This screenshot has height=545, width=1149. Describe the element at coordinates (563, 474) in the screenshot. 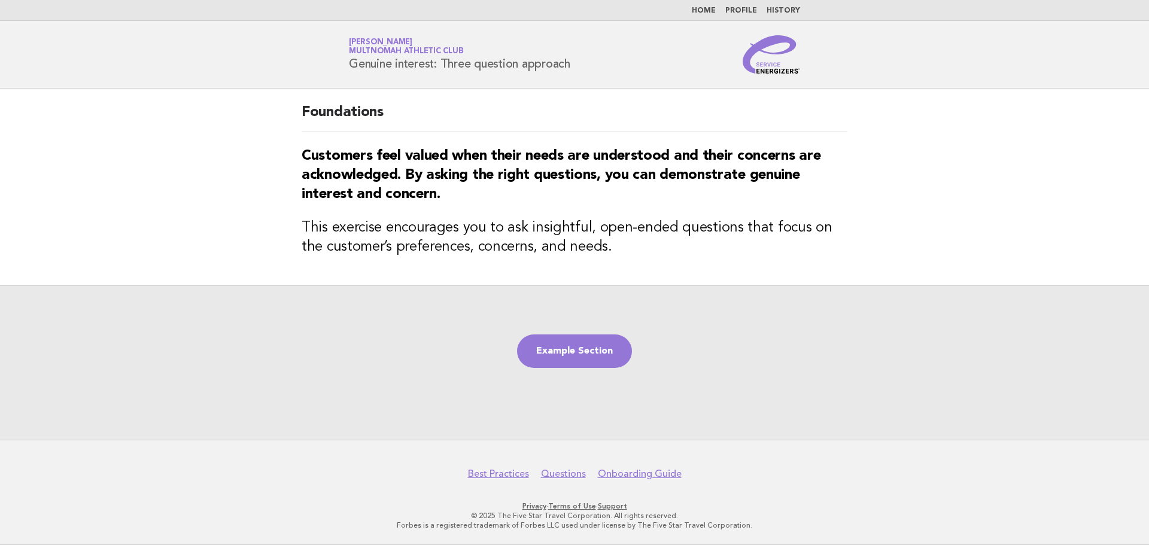

I see `a: Questions` at that location.